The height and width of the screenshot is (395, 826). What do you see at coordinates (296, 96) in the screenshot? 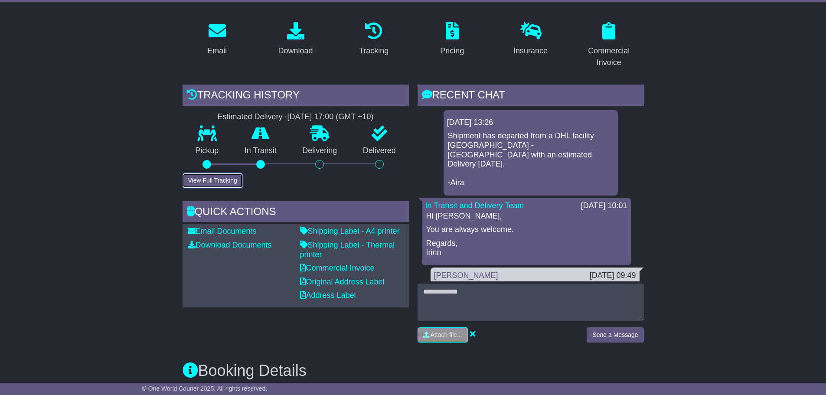
I see `div: Tracking history` at bounding box center [296, 96].